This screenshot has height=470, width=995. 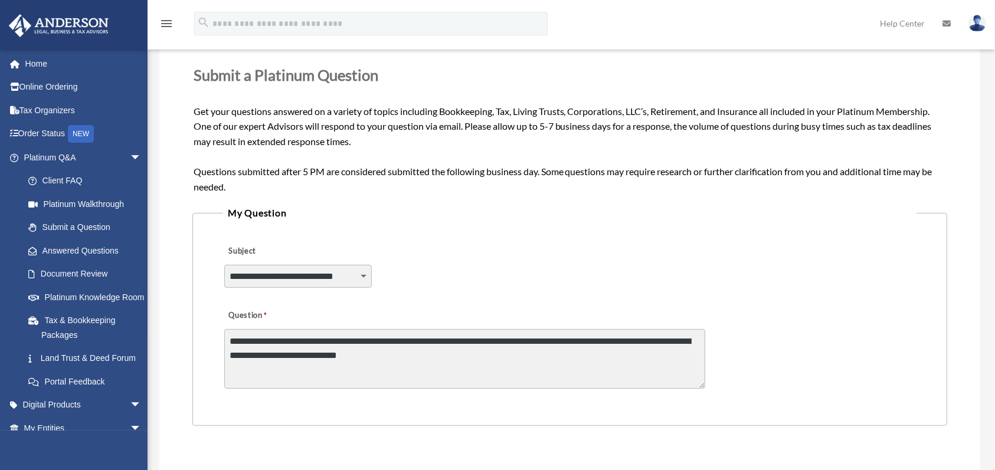 What do you see at coordinates (88, 204) in the screenshot?
I see `a: Platinum Walkthrough` at bounding box center [88, 204].